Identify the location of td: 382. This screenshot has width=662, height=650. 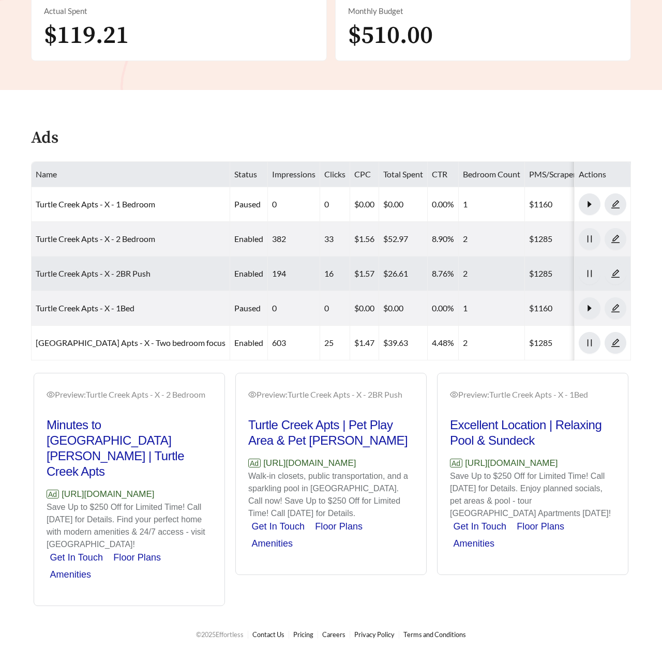
(294, 239).